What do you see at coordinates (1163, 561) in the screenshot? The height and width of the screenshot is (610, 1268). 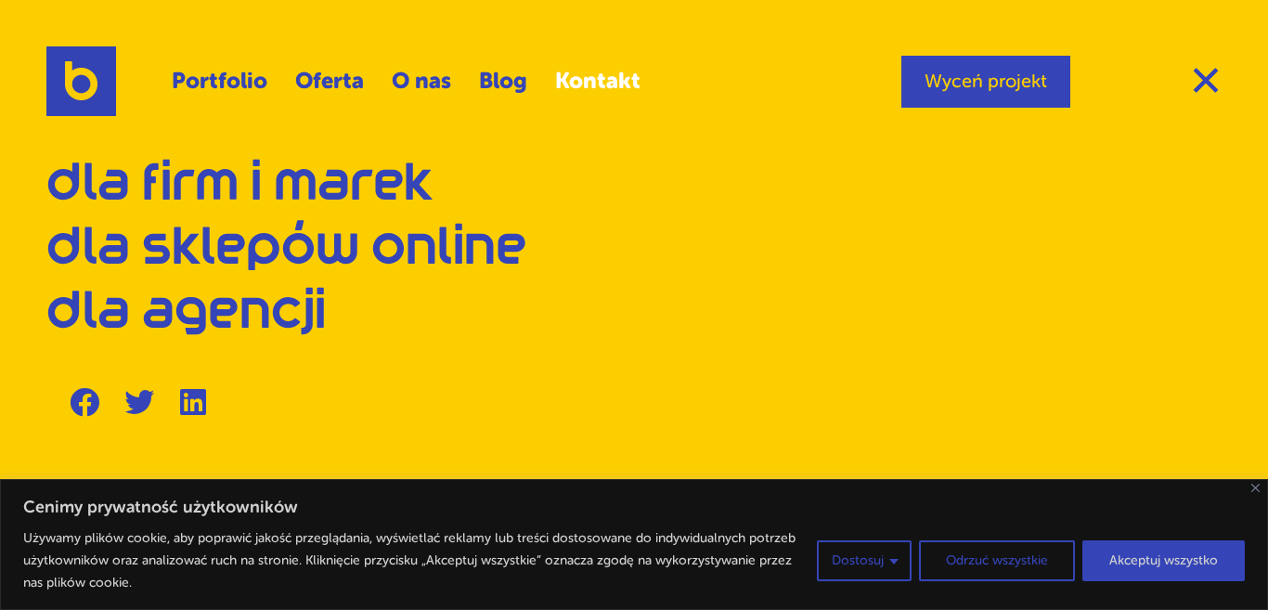 I see `button: Akceptuj wszystko` at bounding box center [1163, 561].